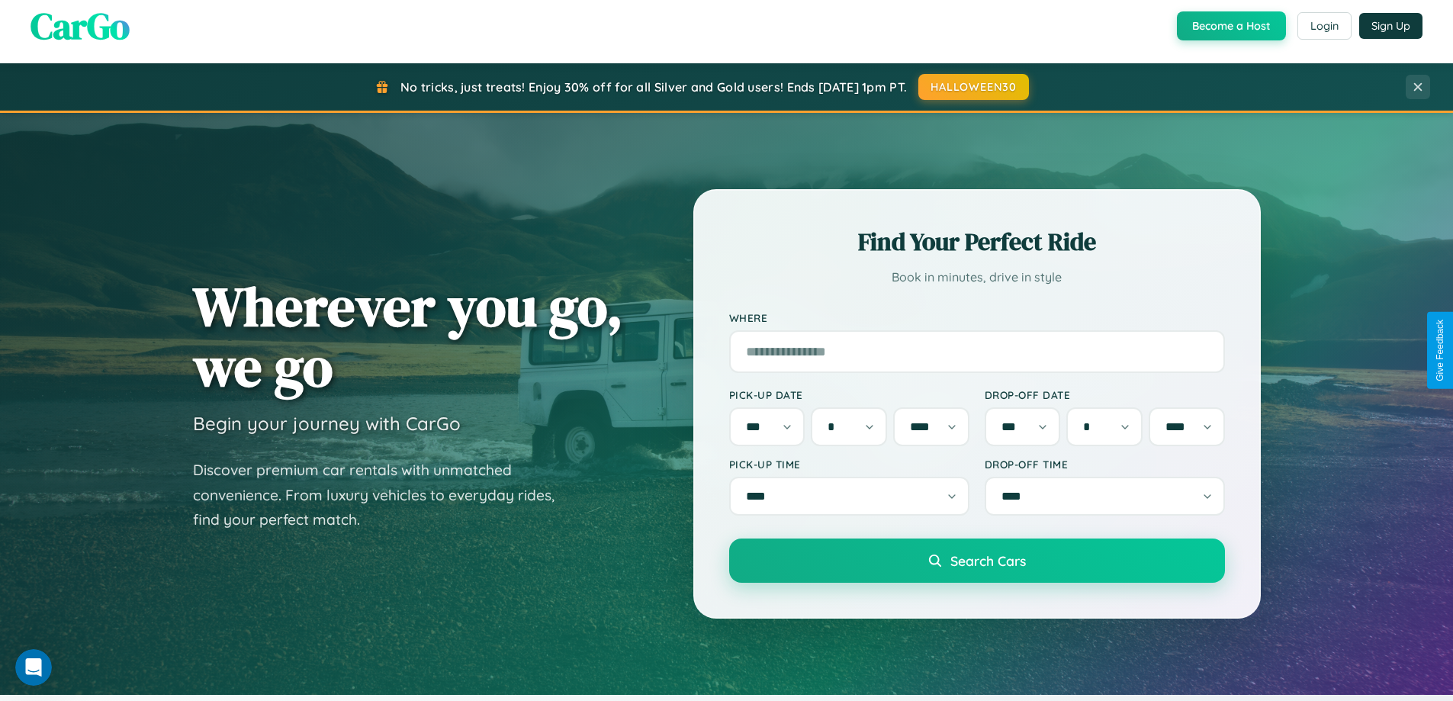 The image size is (1453, 701). What do you see at coordinates (973, 87) in the screenshot?
I see `button: HALLOWEEN30` at bounding box center [973, 87].